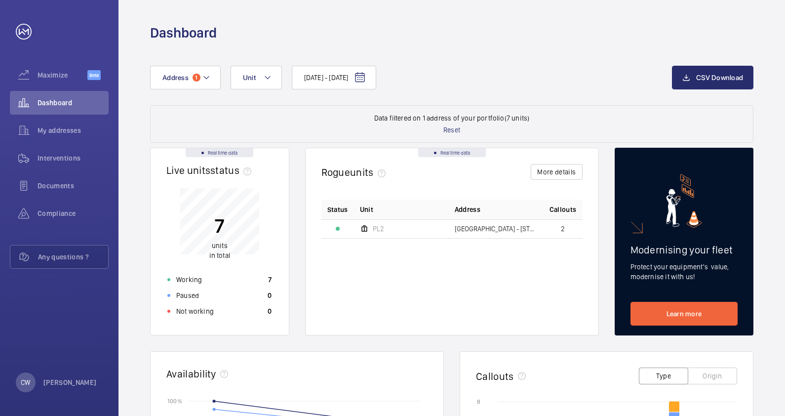  What do you see at coordinates (73, 158) in the screenshot?
I see `span: Interventions` at bounding box center [73, 158].